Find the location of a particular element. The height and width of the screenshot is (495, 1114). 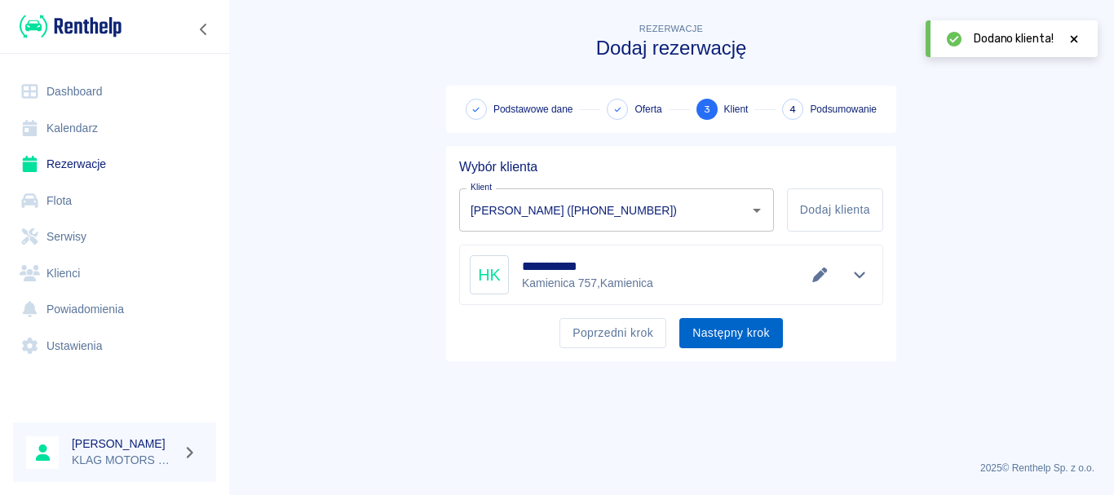

img: Renthelp logo is located at coordinates (70, 26).